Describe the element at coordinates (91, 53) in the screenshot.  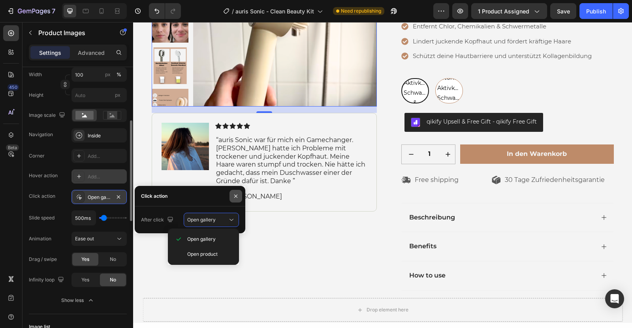
I see `p: Advanced` at that location.